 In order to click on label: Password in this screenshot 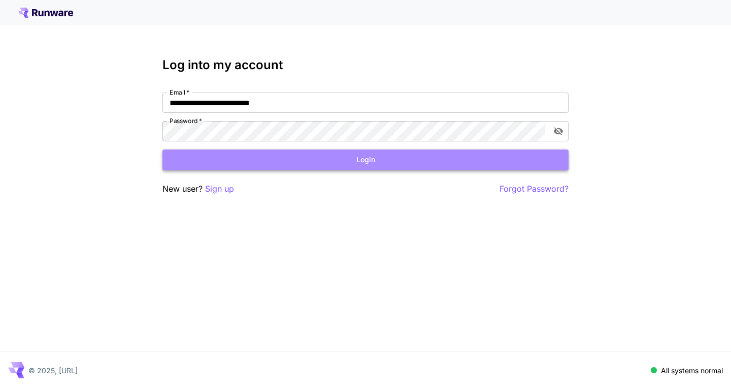, I will do `click(186, 120)`.